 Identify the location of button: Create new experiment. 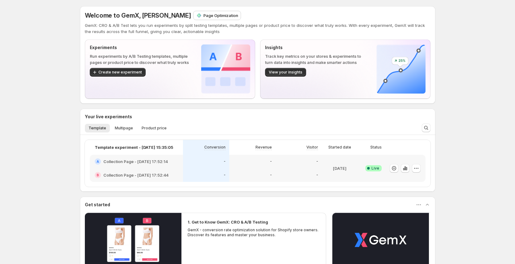
(118, 72).